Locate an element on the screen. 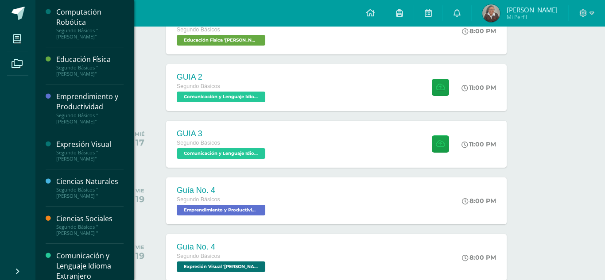 The width and height of the screenshot is (605, 280). div: Ciencias Sociales is located at coordinates (90, 219).